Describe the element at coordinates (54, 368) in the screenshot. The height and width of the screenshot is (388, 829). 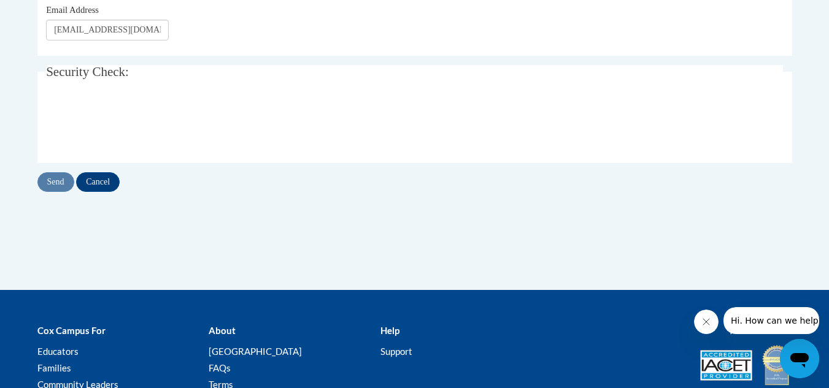
I see `a: Families` at that location.